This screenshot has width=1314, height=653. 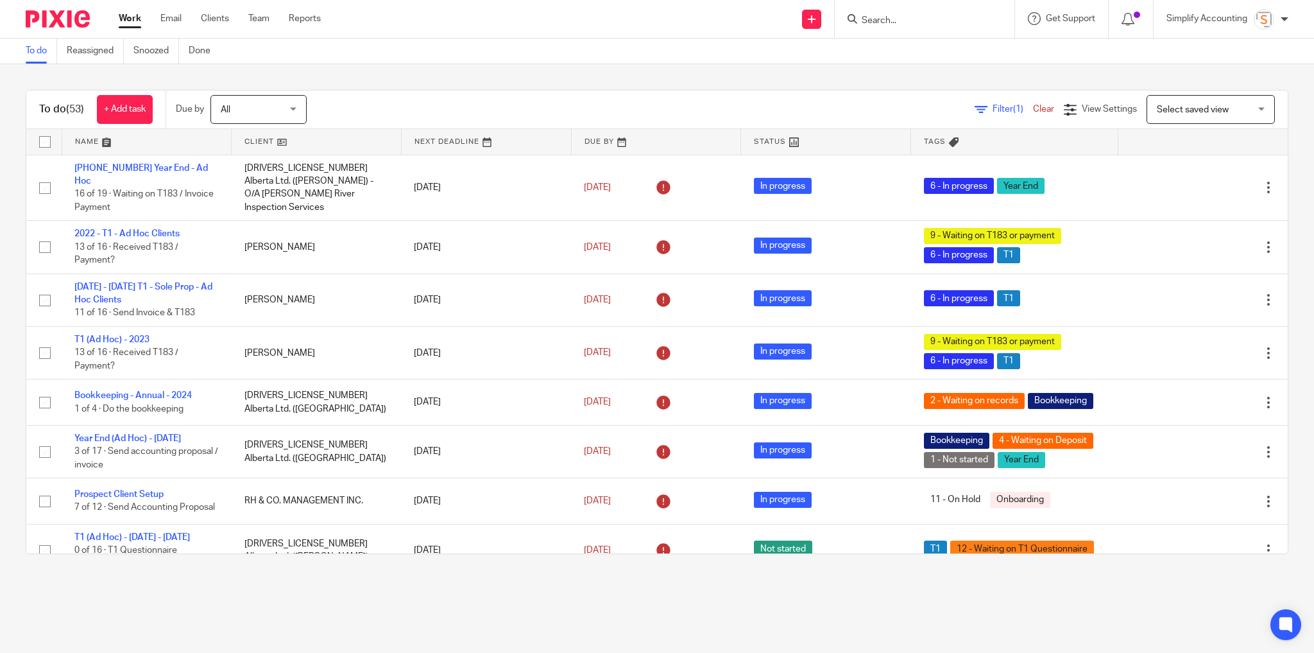 What do you see at coordinates (119, 494) in the screenshot?
I see `a: Prospect Client Setup` at bounding box center [119, 494].